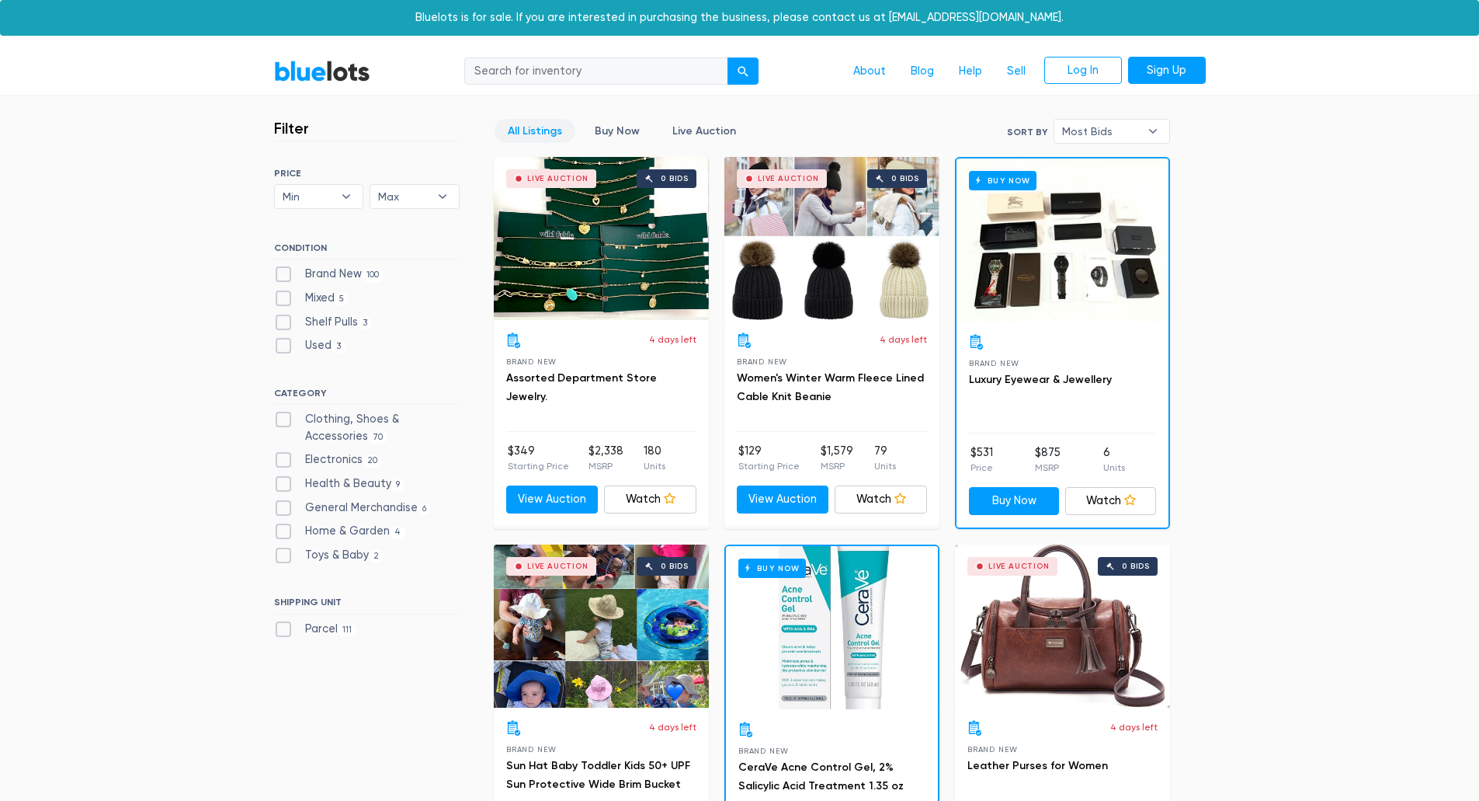 This screenshot has width=1479, height=801. I want to click on a: Help, so click(971, 71).